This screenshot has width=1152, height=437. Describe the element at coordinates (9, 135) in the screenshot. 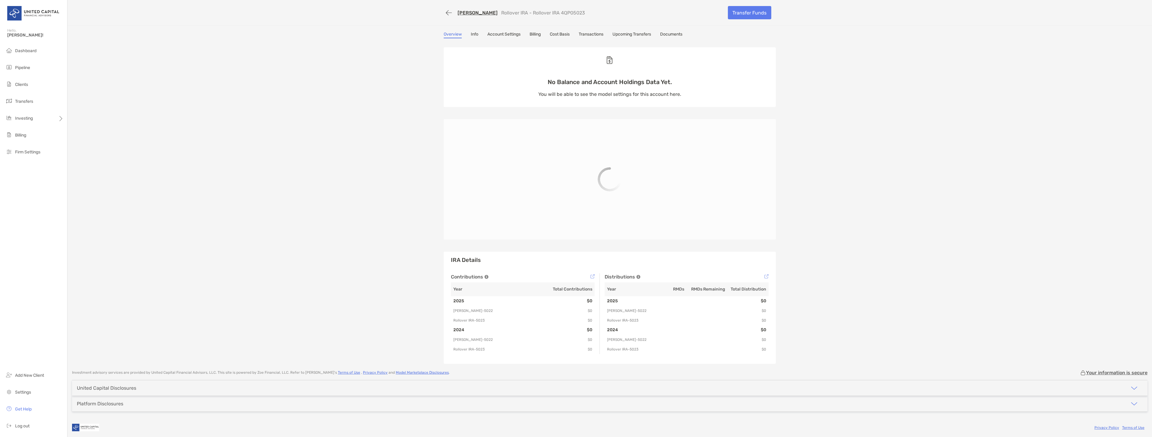

I see `img: billing icon` at that location.